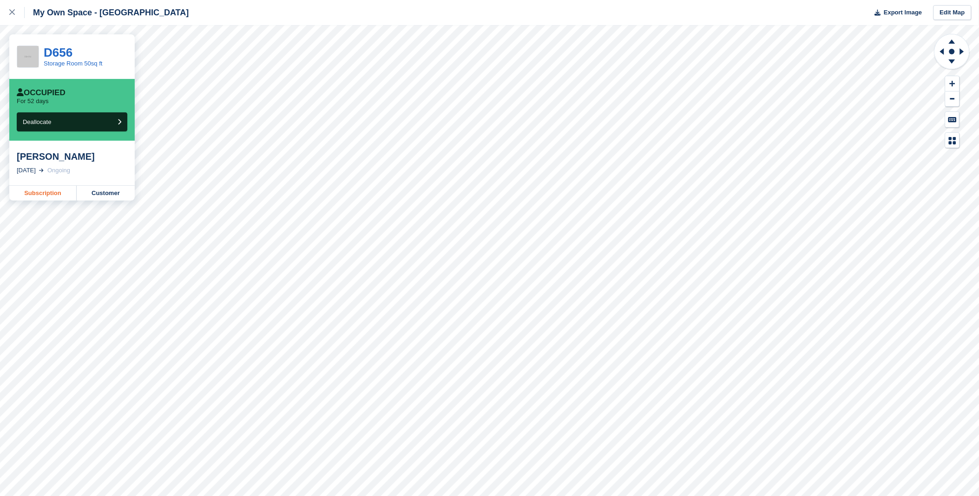 Image resolution: width=979 pixels, height=496 pixels. What do you see at coordinates (105, 193) in the screenshot?
I see `a: Customer` at bounding box center [105, 193].